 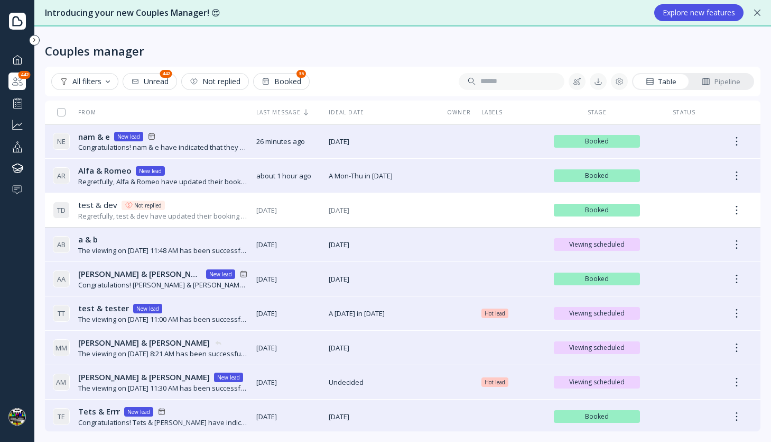 What do you see at coordinates (61, 313) in the screenshot?
I see `div: T T` at bounding box center [61, 313].